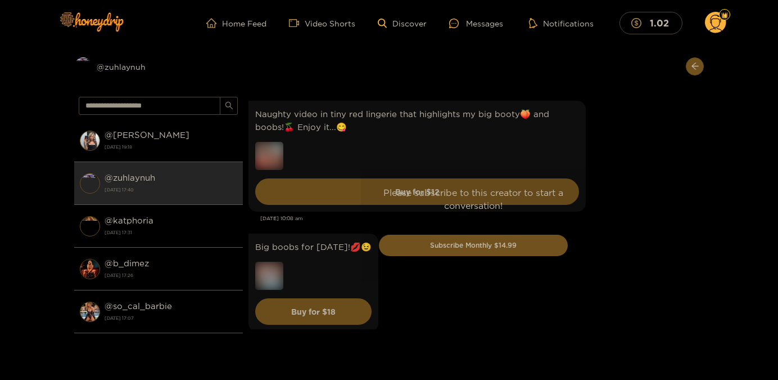 This screenshot has height=380, width=778. What do you see at coordinates (651, 22) in the screenshot?
I see `button: 1.02` at bounding box center [651, 22].